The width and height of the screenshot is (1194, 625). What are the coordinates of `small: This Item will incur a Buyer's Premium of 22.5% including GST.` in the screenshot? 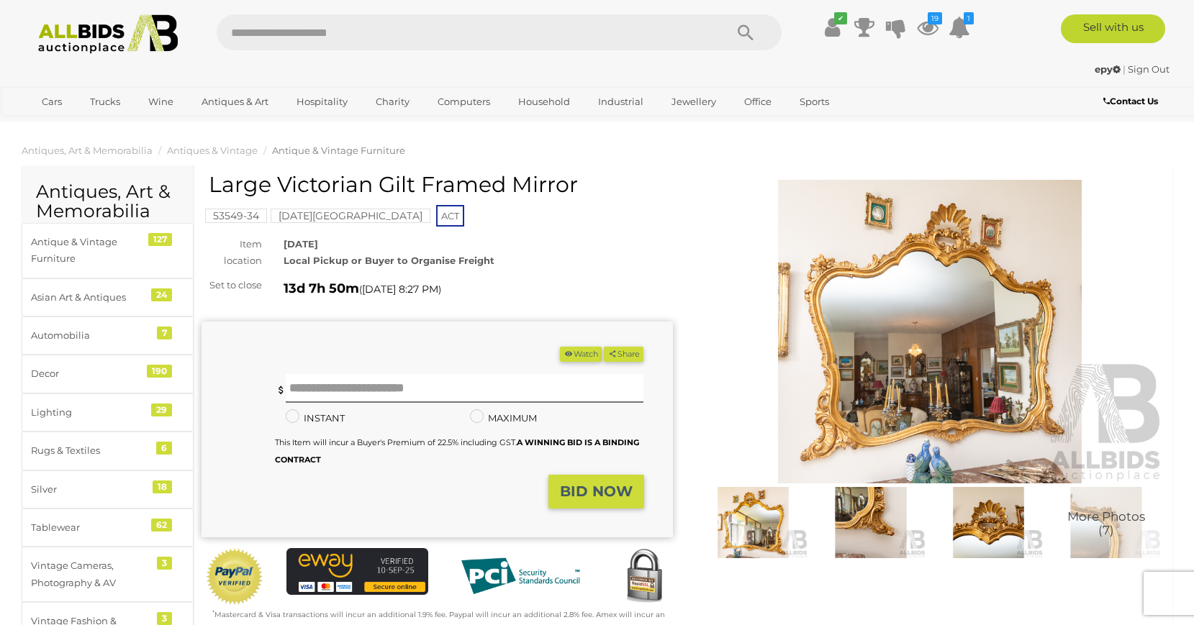 It's located at (457, 451).